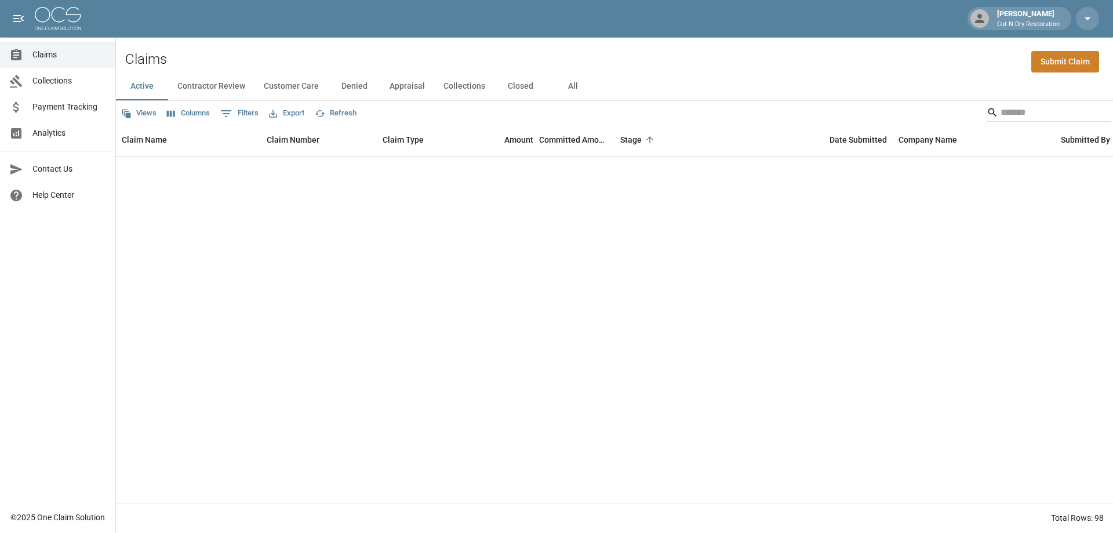 This screenshot has height=533, width=1113. Describe the element at coordinates (19, 19) in the screenshot. I see `button: open drawer` at that location.